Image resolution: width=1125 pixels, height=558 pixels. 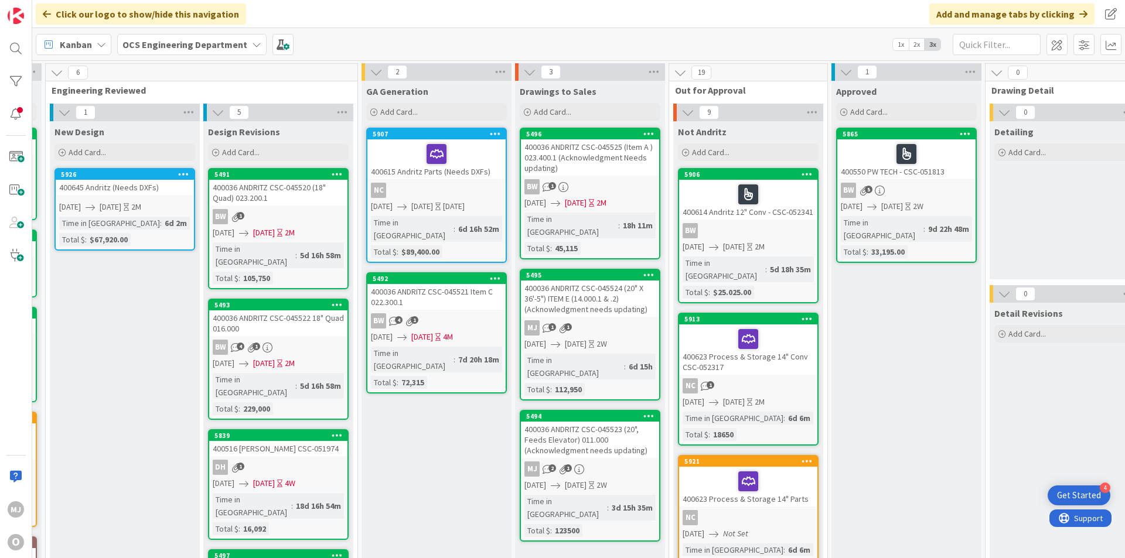 What do you see at coordinates (278, 318) in the screenshot?
I see `div: 5493400036 ANDRITZ CSC-045522 18" Quad 016.000` at bounding box center [278, 318].